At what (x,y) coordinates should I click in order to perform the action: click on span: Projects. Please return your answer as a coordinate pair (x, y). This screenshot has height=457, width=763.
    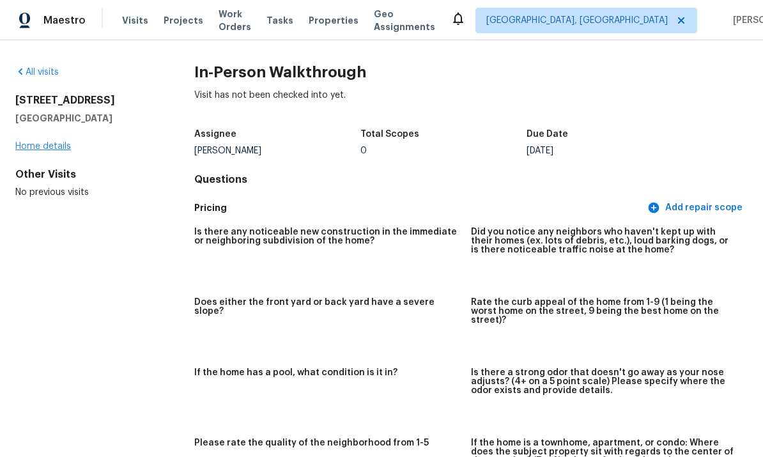
    Looking at the image, I should click on (183, 20).